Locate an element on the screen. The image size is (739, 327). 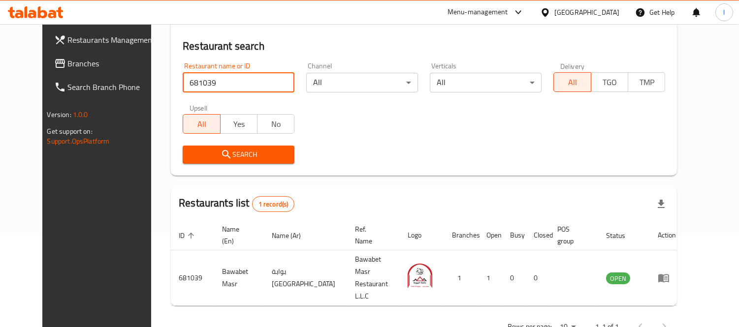
th: Logo is located at coordinates (422, 235).